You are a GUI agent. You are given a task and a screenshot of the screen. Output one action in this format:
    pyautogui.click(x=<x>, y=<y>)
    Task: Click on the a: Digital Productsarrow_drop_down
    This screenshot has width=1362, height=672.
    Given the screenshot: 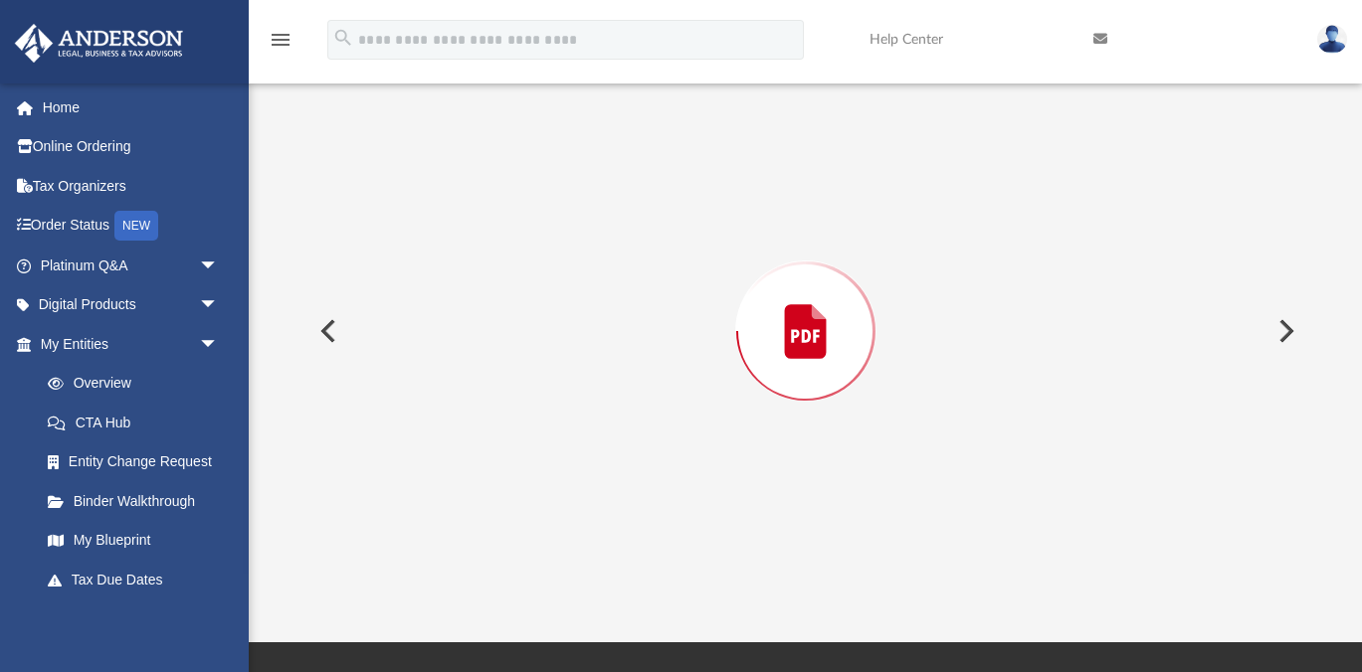 What is the action you would take?
    pyautogui.click(x=131, y=305)
    